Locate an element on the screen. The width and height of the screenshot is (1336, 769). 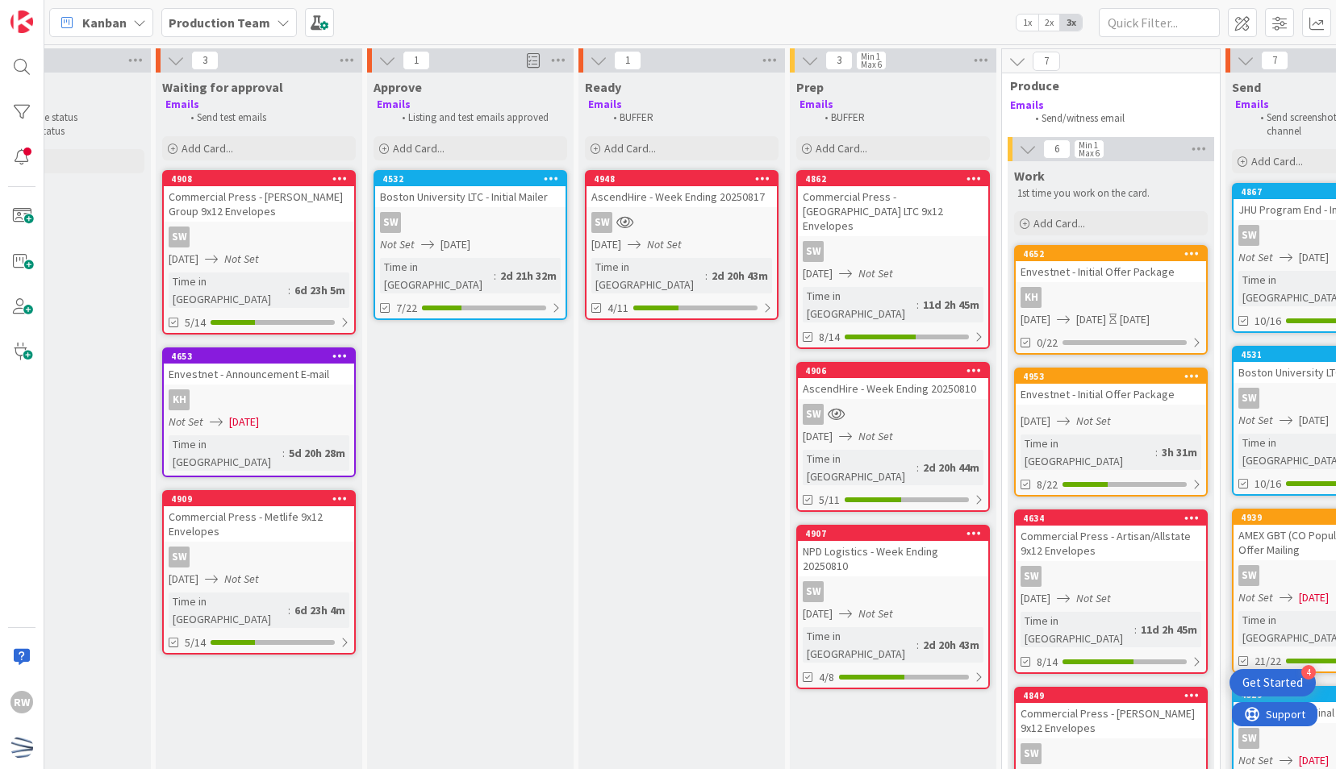
span: Approve is located at coordinates (398, 87).